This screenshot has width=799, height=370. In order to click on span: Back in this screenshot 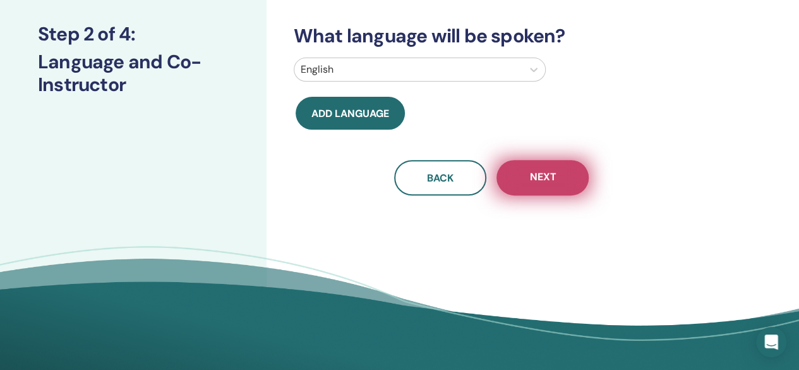, I will do `click(440, 178)`.